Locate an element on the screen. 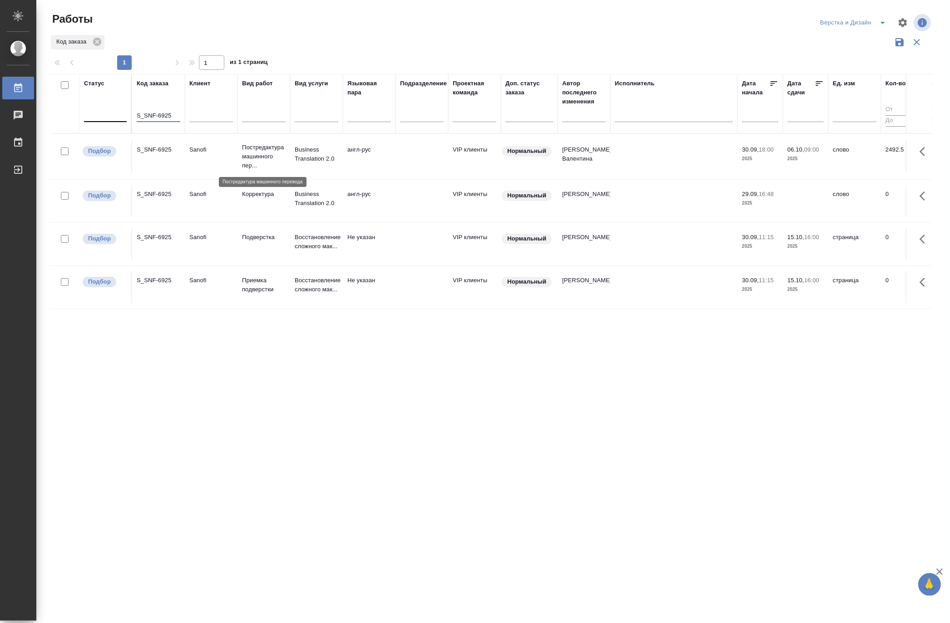 This screenshot has height=623, width=950. div: Дата сдачи is located at coordinates (801, 88).